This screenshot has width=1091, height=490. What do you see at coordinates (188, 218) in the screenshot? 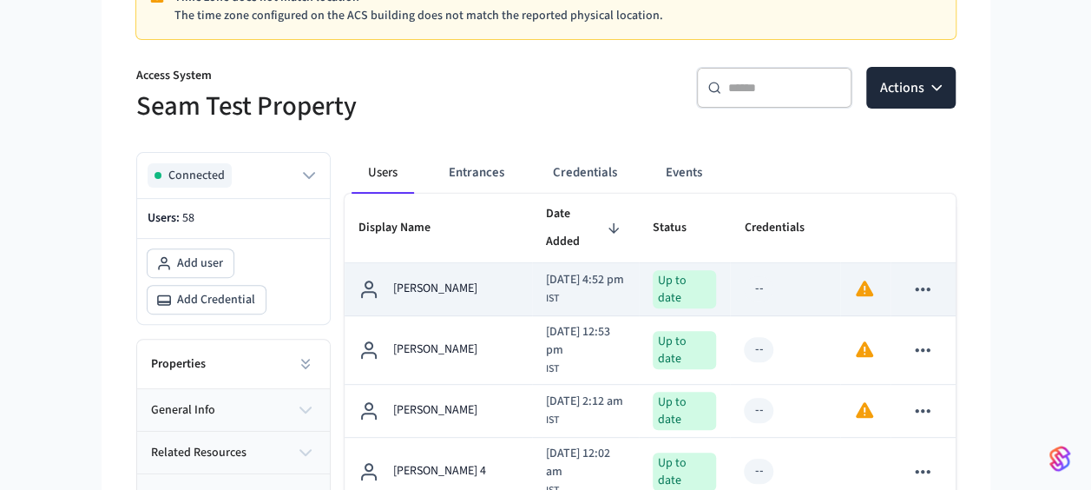
I see `span: 58` at bounding box center [188, 218].